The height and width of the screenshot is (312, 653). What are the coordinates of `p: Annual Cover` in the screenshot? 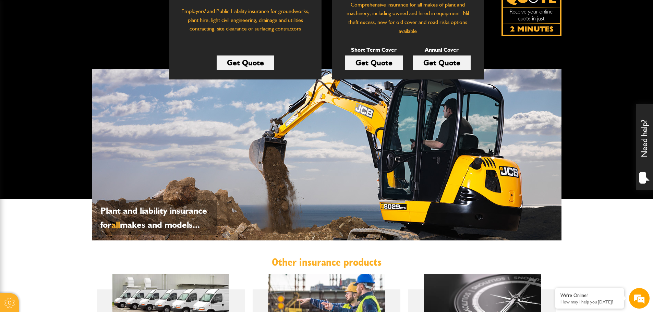 It's located at (442, 50).